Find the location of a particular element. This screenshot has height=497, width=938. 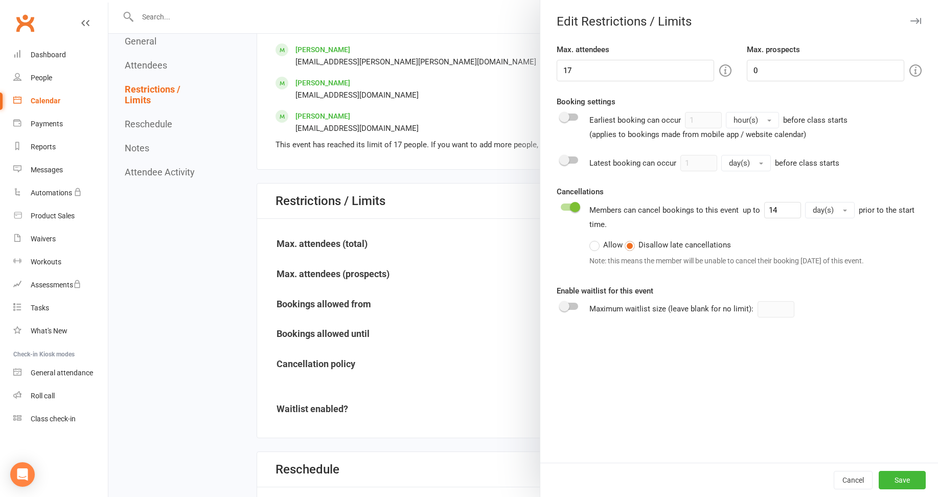

label: Max. attendees is located at coordinates (583, 50).